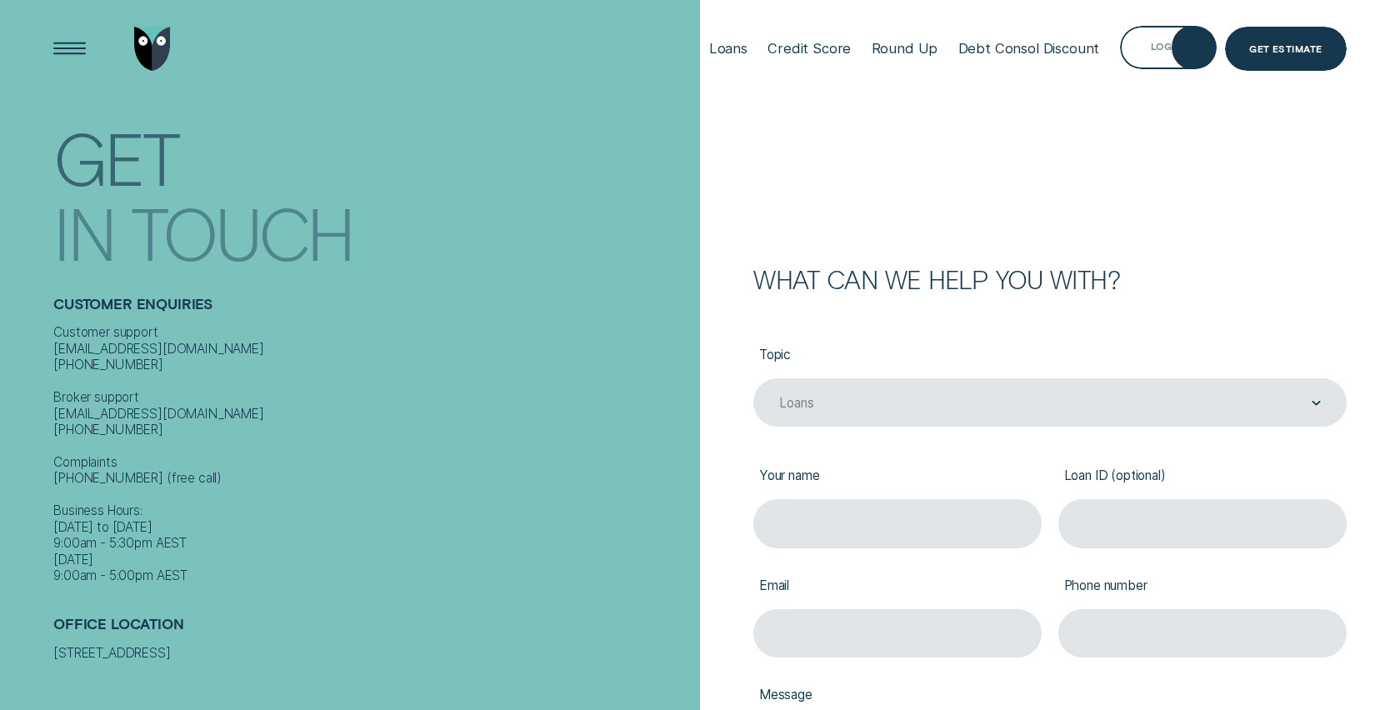 Image resolution: width=1400 pixels, height=710 pixels. I want to click on label: Loan ID (optional), so click(1203, 478).